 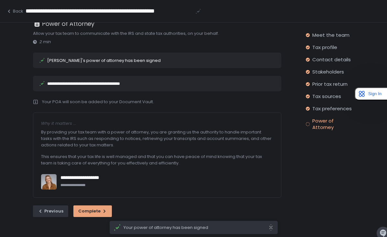 What do you see at coordinates (92, 212) in the screenshot?
I see `div: Complete` at bounding box center [92, 212].